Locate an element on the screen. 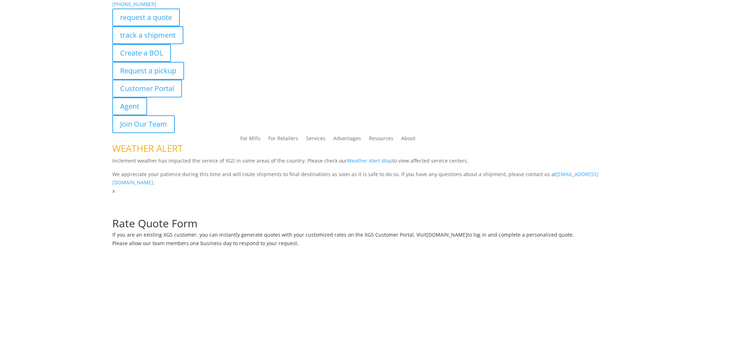 Image resolution: width=736 pixels, height=354 pixels. span: to log in and complete a personalized quote. is located at coordinates (521, 234).